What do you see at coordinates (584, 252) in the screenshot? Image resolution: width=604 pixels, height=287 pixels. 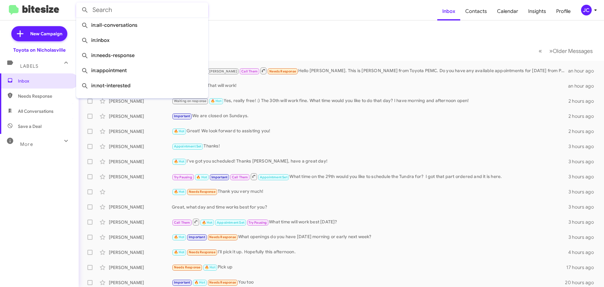 I see `div: 4 hours ago` at bounding box center [584, 252].